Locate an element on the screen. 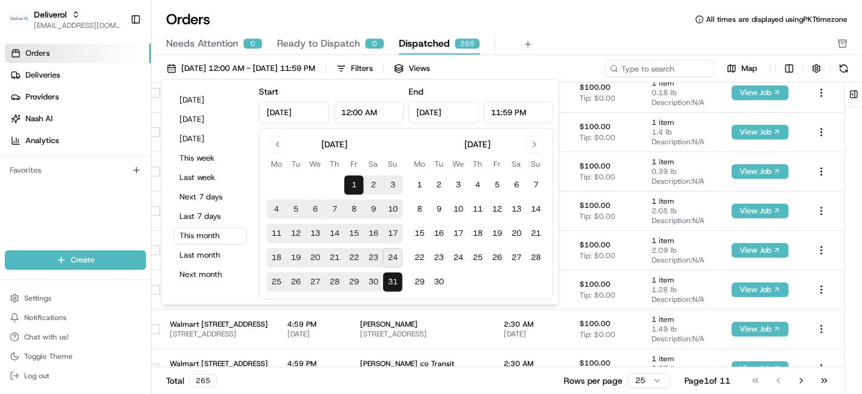  span: Settings is located at coordinates (38, 298).